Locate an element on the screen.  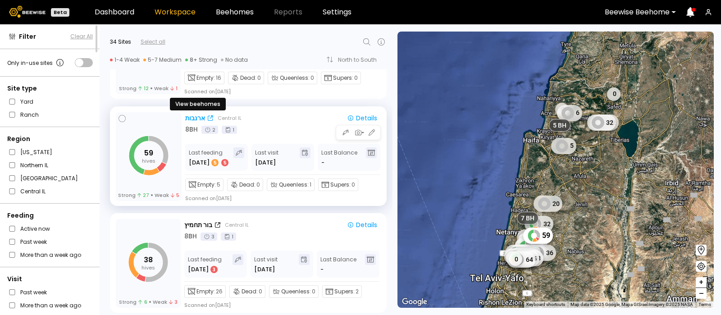
div: Only in-use sites is located at coordinates (36, 63).